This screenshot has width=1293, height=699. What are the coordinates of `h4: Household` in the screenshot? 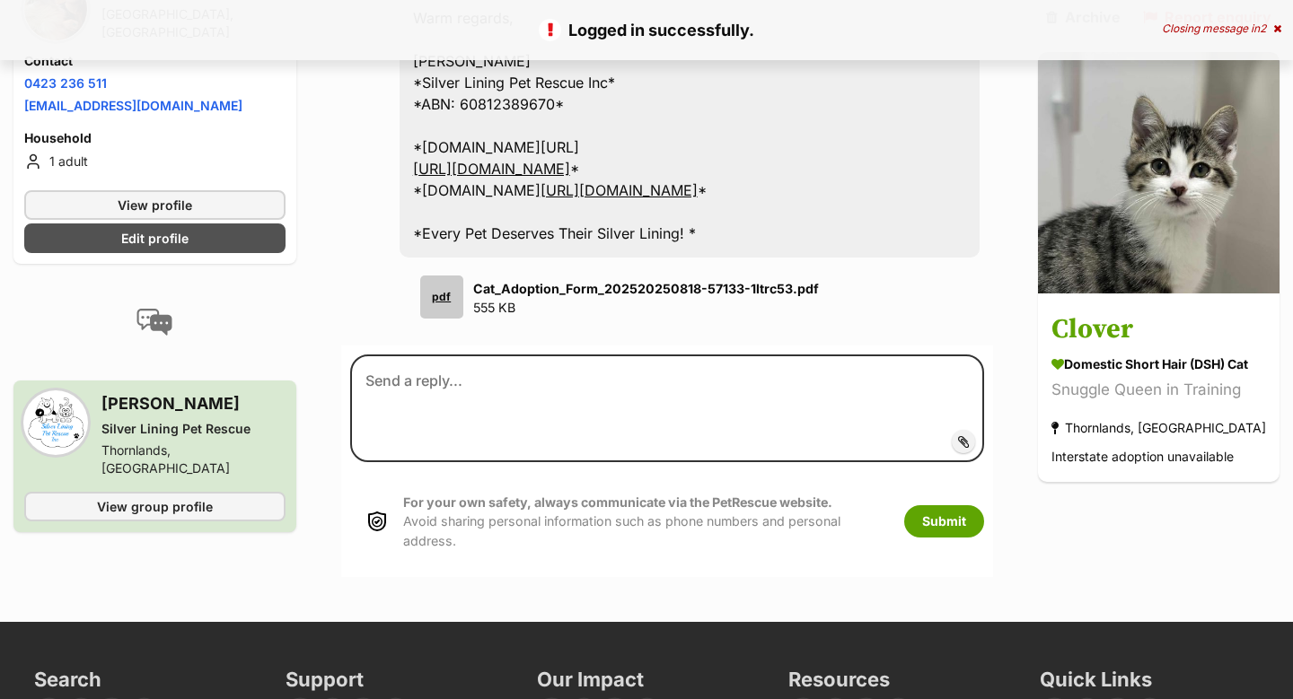 It's located at (154, 138).